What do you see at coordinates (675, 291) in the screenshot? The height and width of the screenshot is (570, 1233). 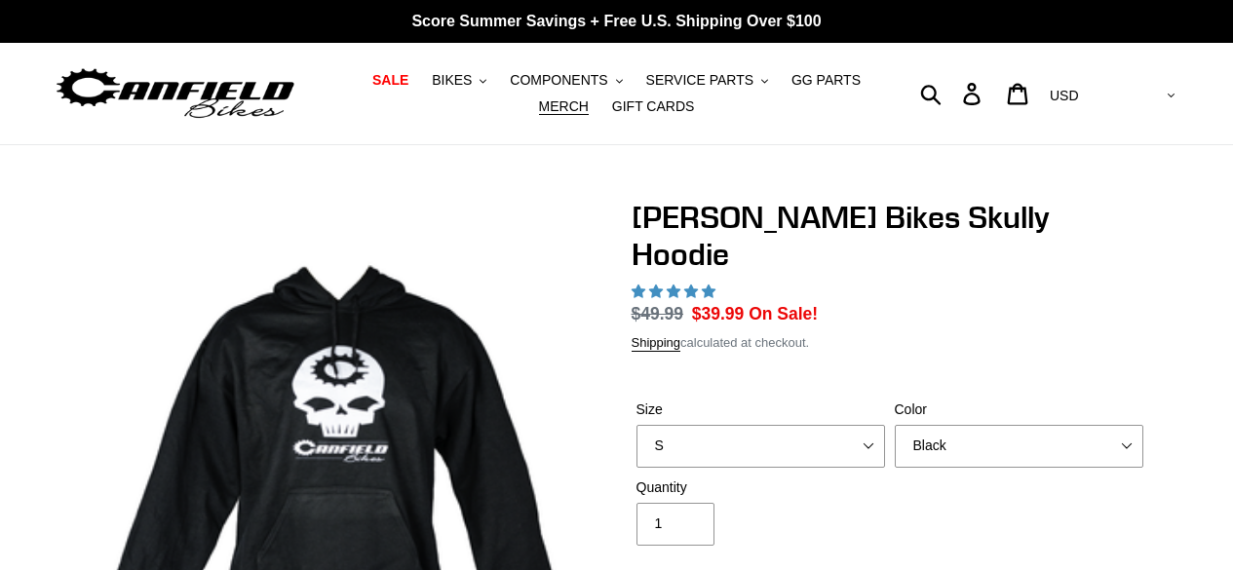 I see `span: 5.00 stars` at bounding box center [675, 291].